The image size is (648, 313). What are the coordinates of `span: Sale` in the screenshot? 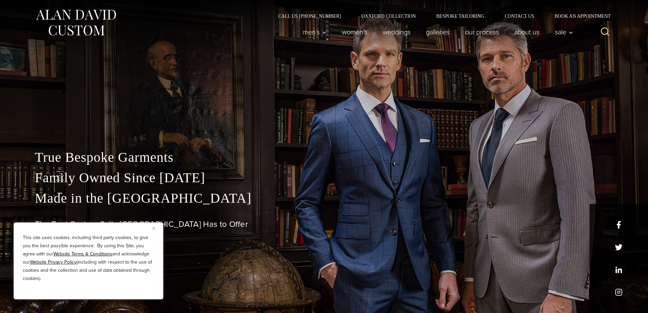 It's located at (564, 32).